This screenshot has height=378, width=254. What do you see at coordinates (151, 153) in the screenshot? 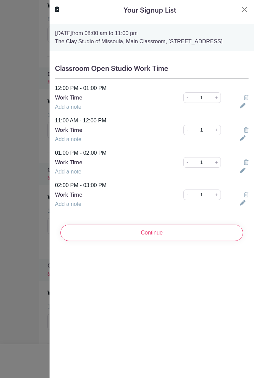
I see `div: 01:00 PM - 02:00 PM` at bounding box center [151, 153].